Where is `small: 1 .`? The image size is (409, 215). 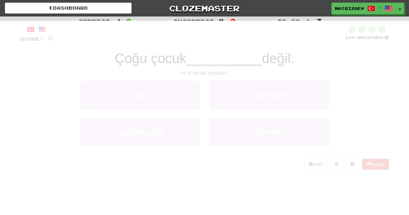 small: 1 . is located at coordinates (132, 96).